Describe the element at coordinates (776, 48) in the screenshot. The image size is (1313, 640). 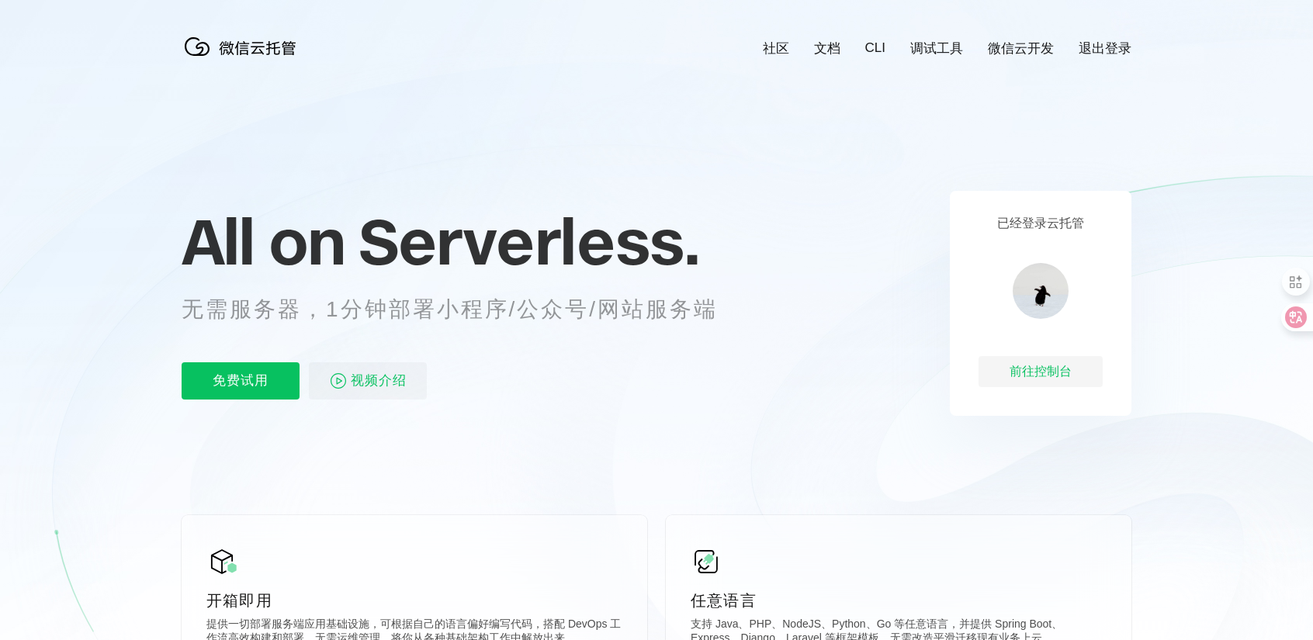
I see `a: 社区` at that location.